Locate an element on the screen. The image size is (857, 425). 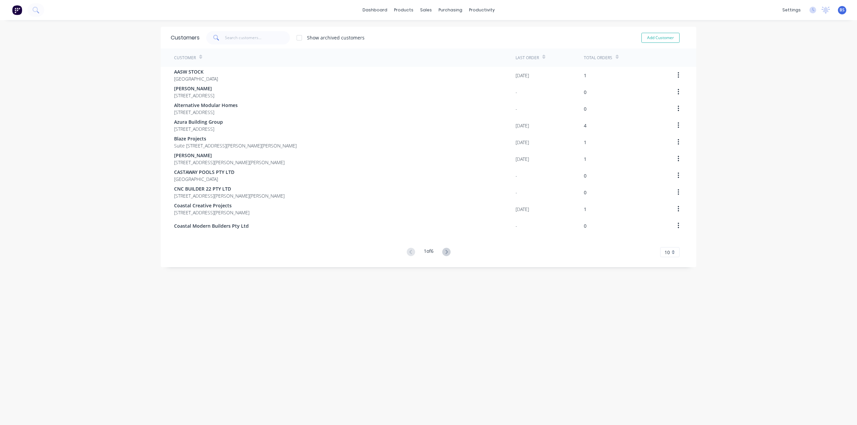
span: Azura Building Group is located at coordinates (198, 122).